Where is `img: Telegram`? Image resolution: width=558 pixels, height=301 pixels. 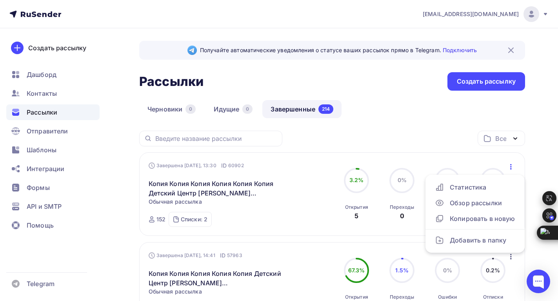 img: Telegram is located at coordinates (192, 50).